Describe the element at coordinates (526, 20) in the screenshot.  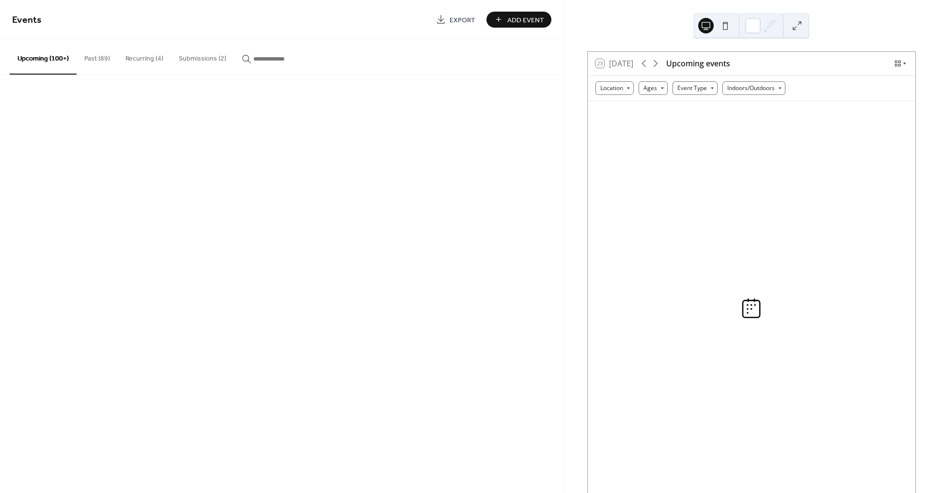
I see `span: Add Event` at that location.